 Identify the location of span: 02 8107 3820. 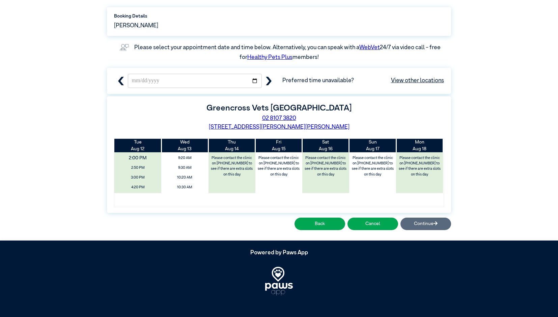
(279, 118).